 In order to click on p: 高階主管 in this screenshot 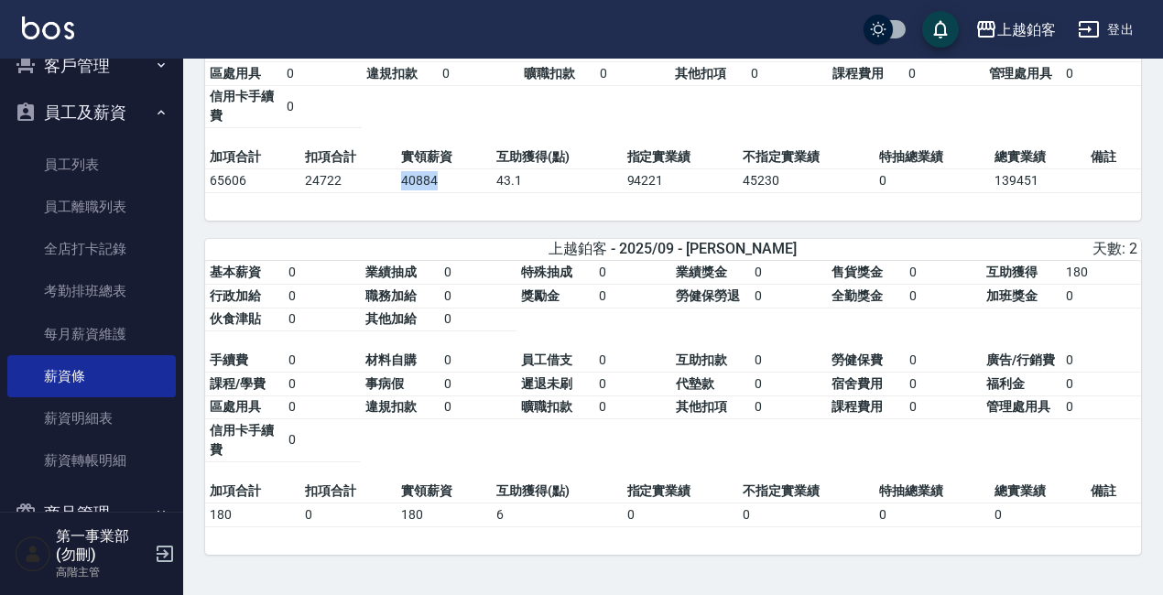, I will do `click(103, 572)`.